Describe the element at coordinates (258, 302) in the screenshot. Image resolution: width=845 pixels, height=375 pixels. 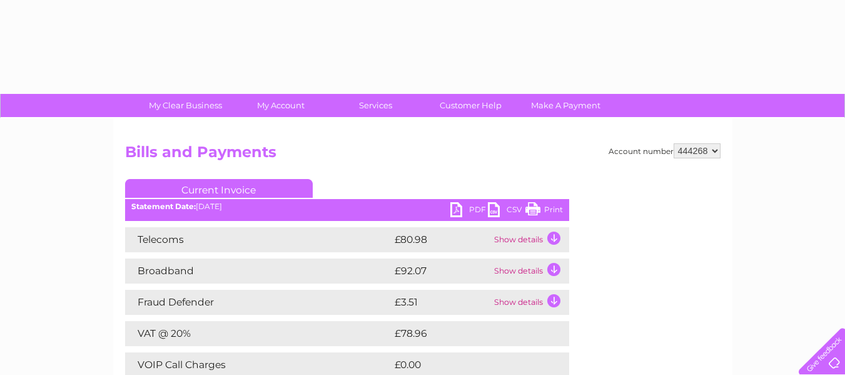
I see `td: Fraud Defender` at that location.